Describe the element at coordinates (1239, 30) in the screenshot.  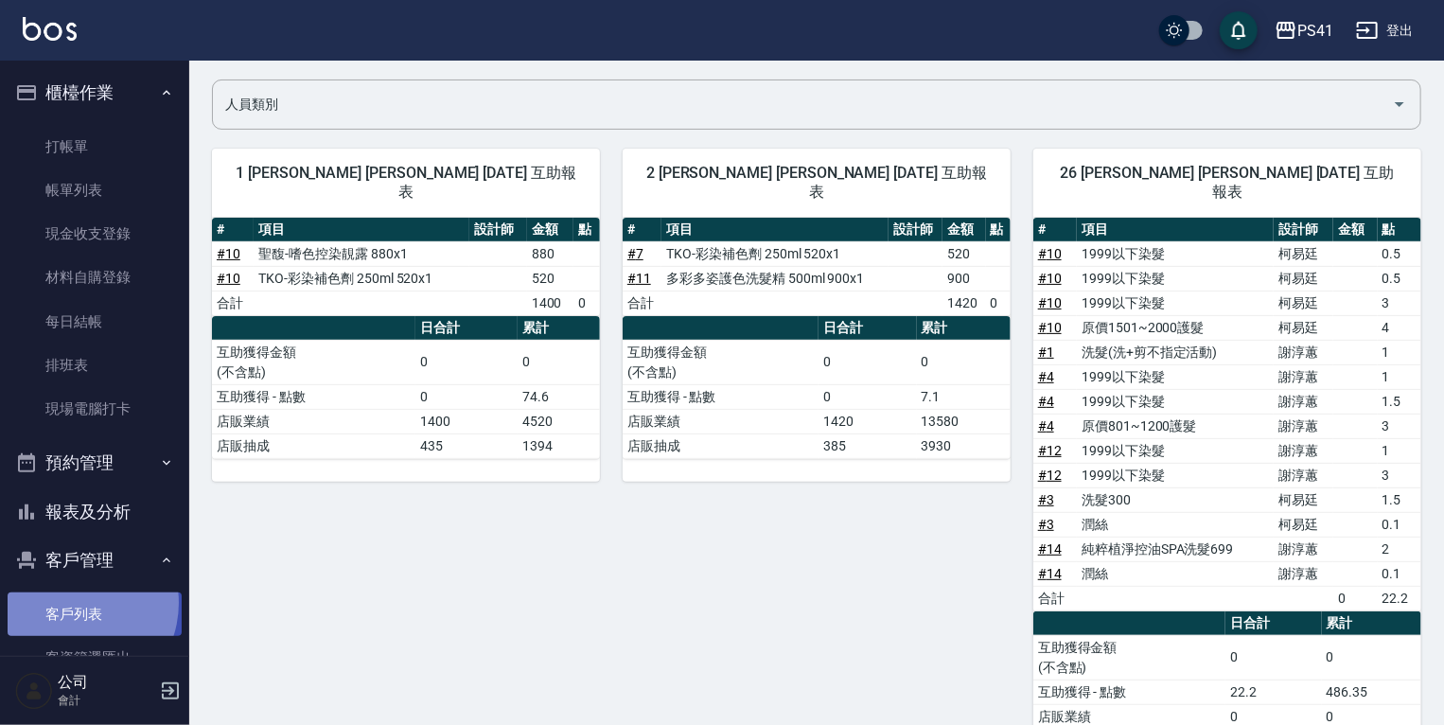
I see `button: save` at that location.